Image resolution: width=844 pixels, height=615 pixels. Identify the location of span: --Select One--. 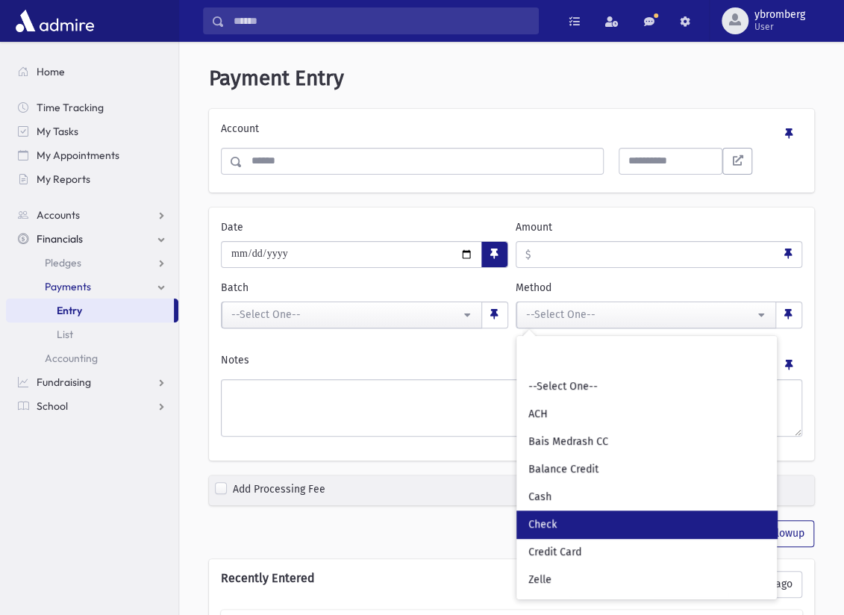
(563, 387).